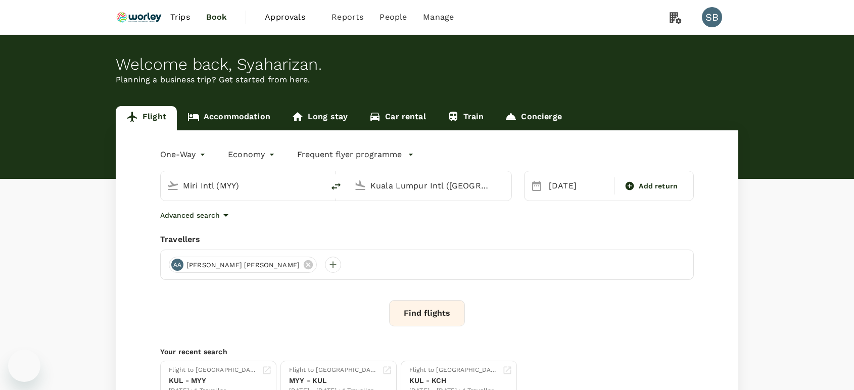 The height and width of the screenshot is (390, 854). I want to click on span: Trips, so click(180, 17).